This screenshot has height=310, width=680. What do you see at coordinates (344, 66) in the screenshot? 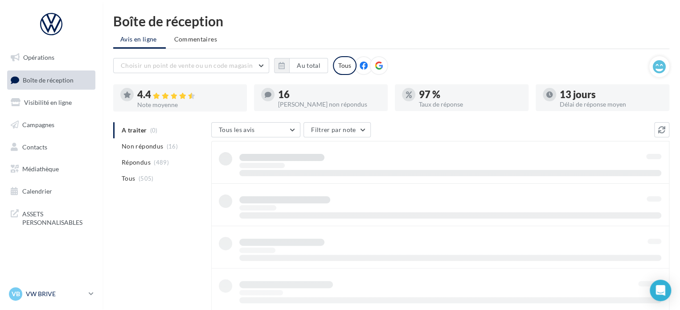
I see `div: Tous` at bounding box center [344, 66].